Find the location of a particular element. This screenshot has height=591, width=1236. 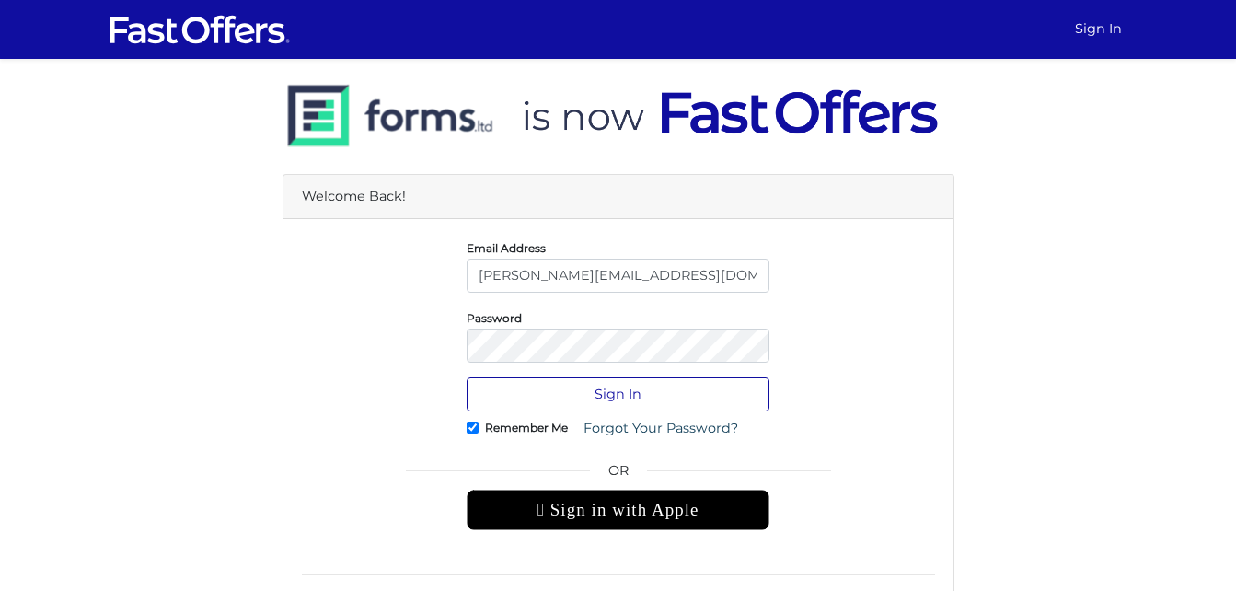

div: Welcome Back! is located at coordinates (618, 197).